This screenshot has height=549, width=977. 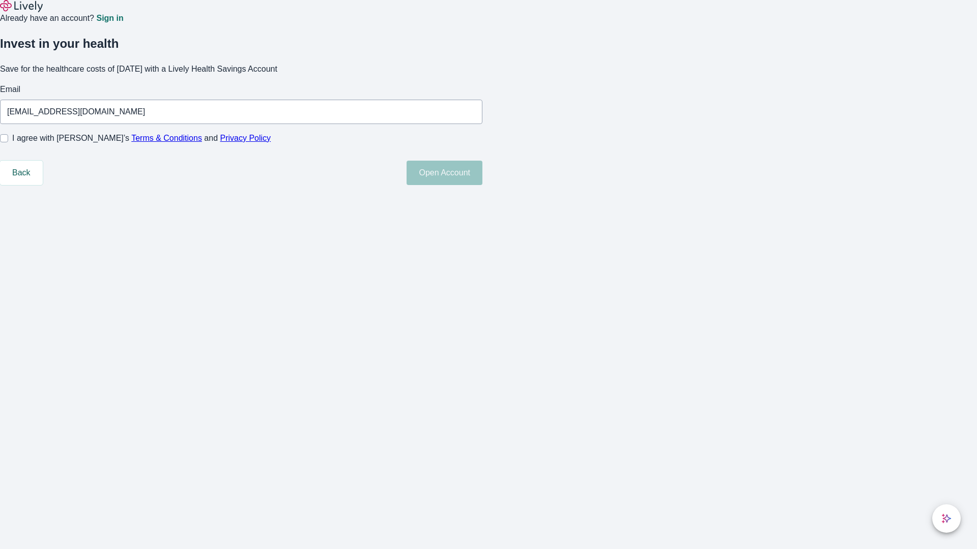 What do you see at coordinates (946, 519) in the screenshot?
I see `button: chat` at bounding box center [946, 519].